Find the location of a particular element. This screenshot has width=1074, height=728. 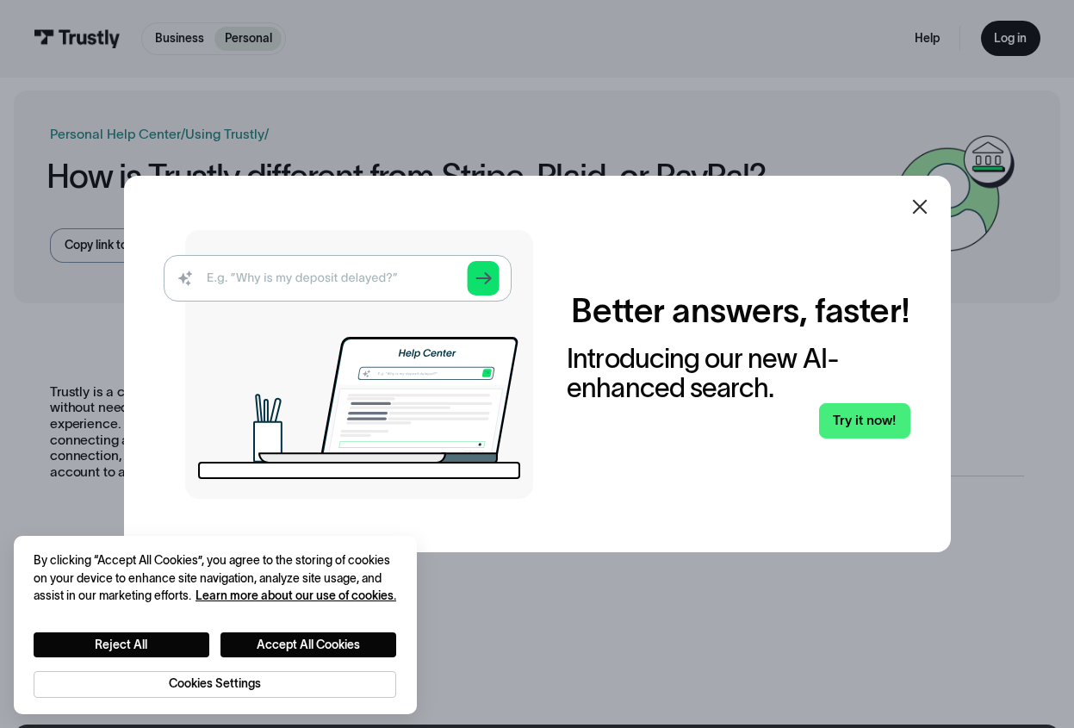

a: More information about your privacy, opens in a new tab is located at coordinates (295, 595).